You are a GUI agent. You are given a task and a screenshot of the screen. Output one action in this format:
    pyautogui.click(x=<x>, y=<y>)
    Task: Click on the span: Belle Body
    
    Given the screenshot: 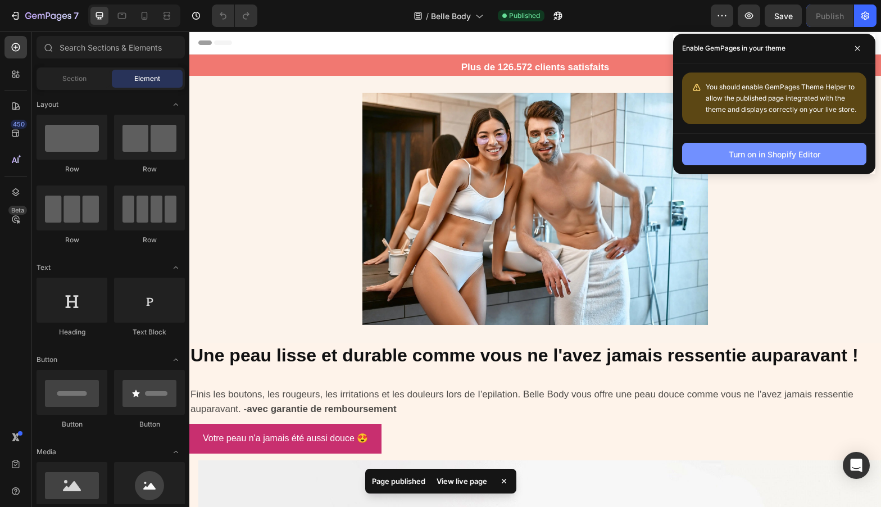 What is the action you would take?
    pyautogui.click(x=451, y=16)
    